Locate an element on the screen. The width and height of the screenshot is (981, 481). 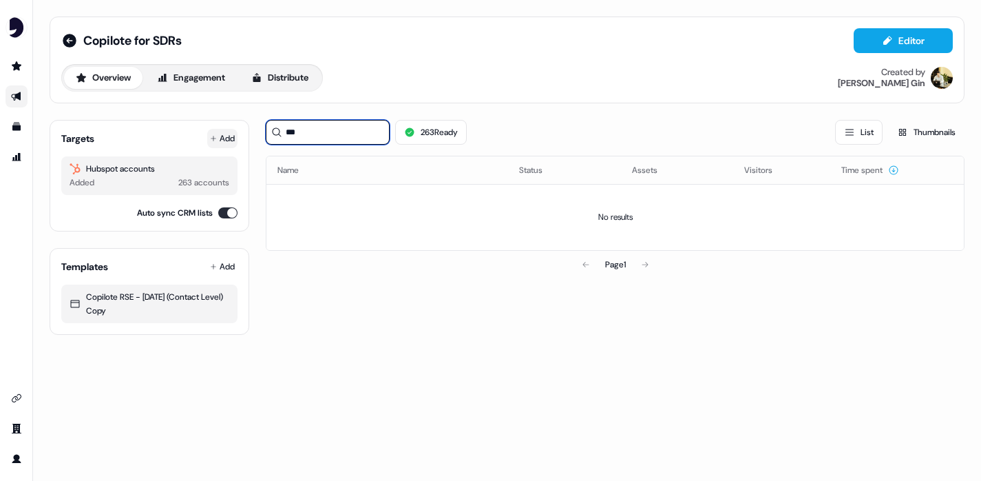
a: Go to attribution is located at coordinates (17, 157).